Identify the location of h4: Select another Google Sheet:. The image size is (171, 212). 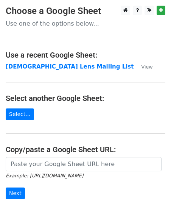
(85, 98).